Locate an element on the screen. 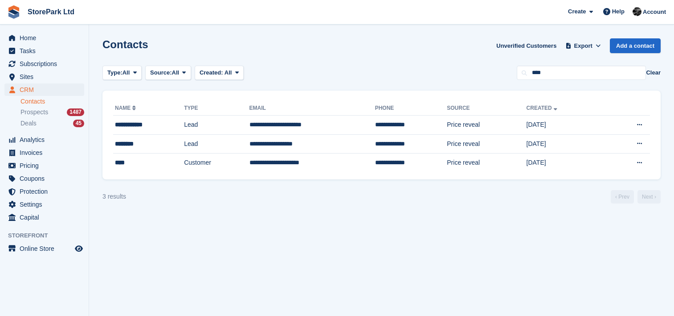 The width and height of the screenshot is (674, 316). a: Name is located at coordinates (126, 108).